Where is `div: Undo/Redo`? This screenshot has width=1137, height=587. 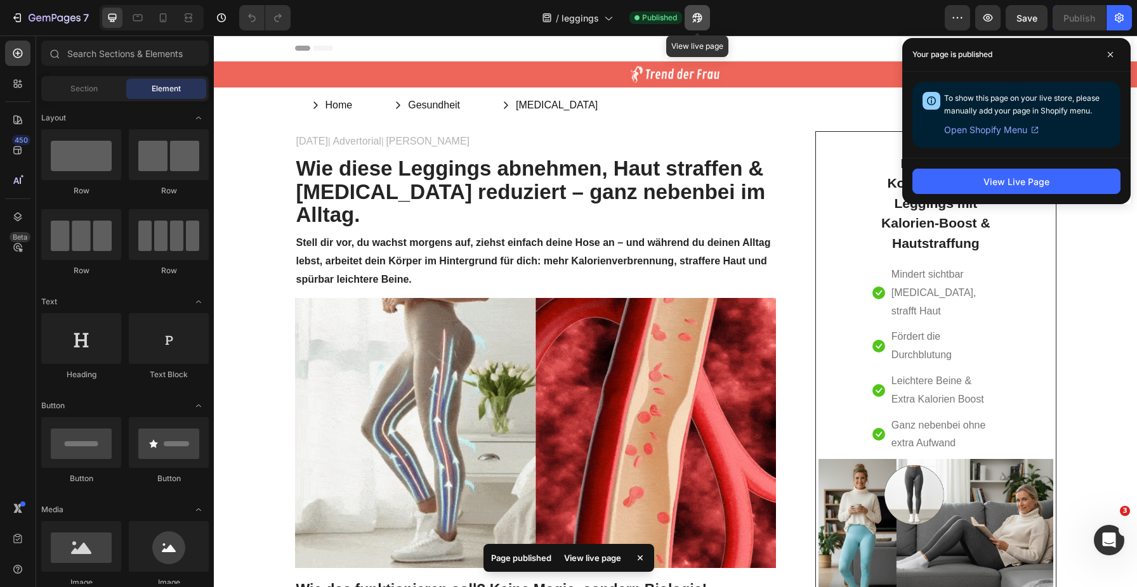
div: Undo/Redo is located at coordinates (265, 18).